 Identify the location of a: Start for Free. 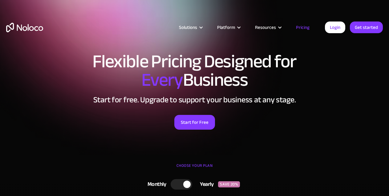
(195, 123).